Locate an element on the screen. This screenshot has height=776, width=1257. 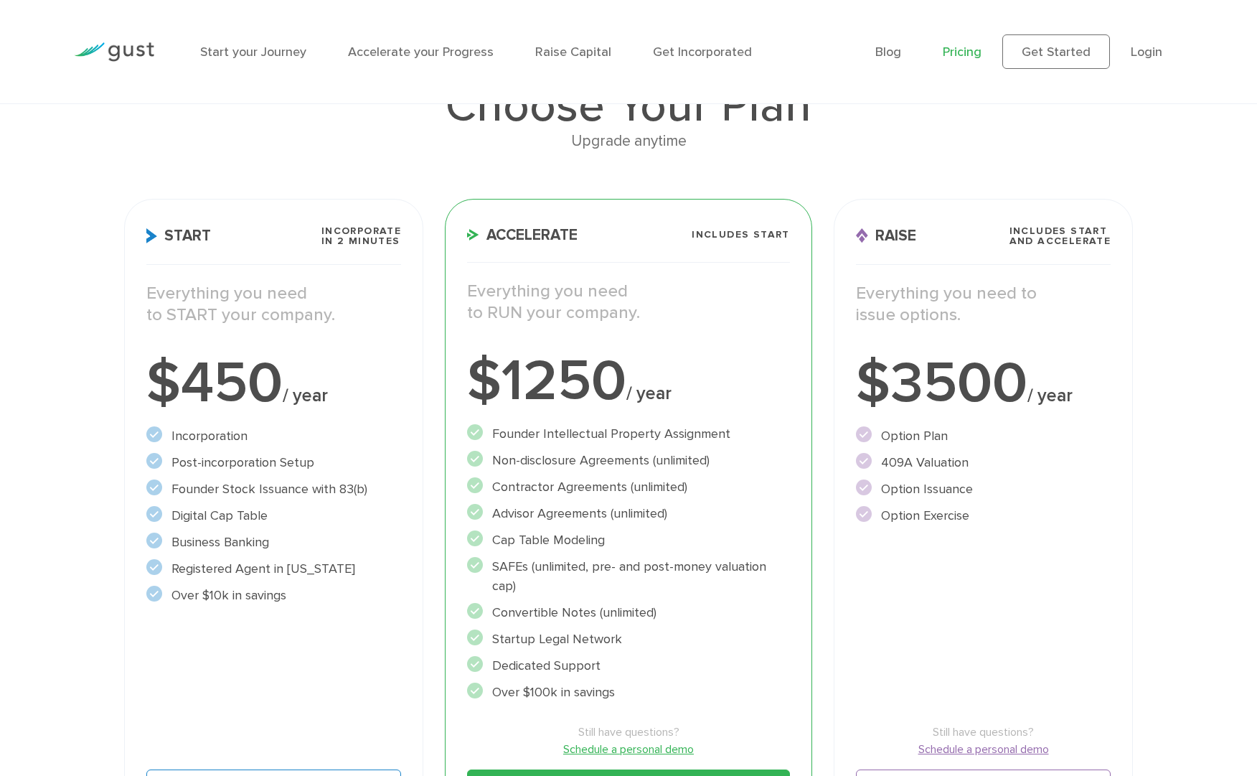
span: Includes START is located at coordinates (741, 235).